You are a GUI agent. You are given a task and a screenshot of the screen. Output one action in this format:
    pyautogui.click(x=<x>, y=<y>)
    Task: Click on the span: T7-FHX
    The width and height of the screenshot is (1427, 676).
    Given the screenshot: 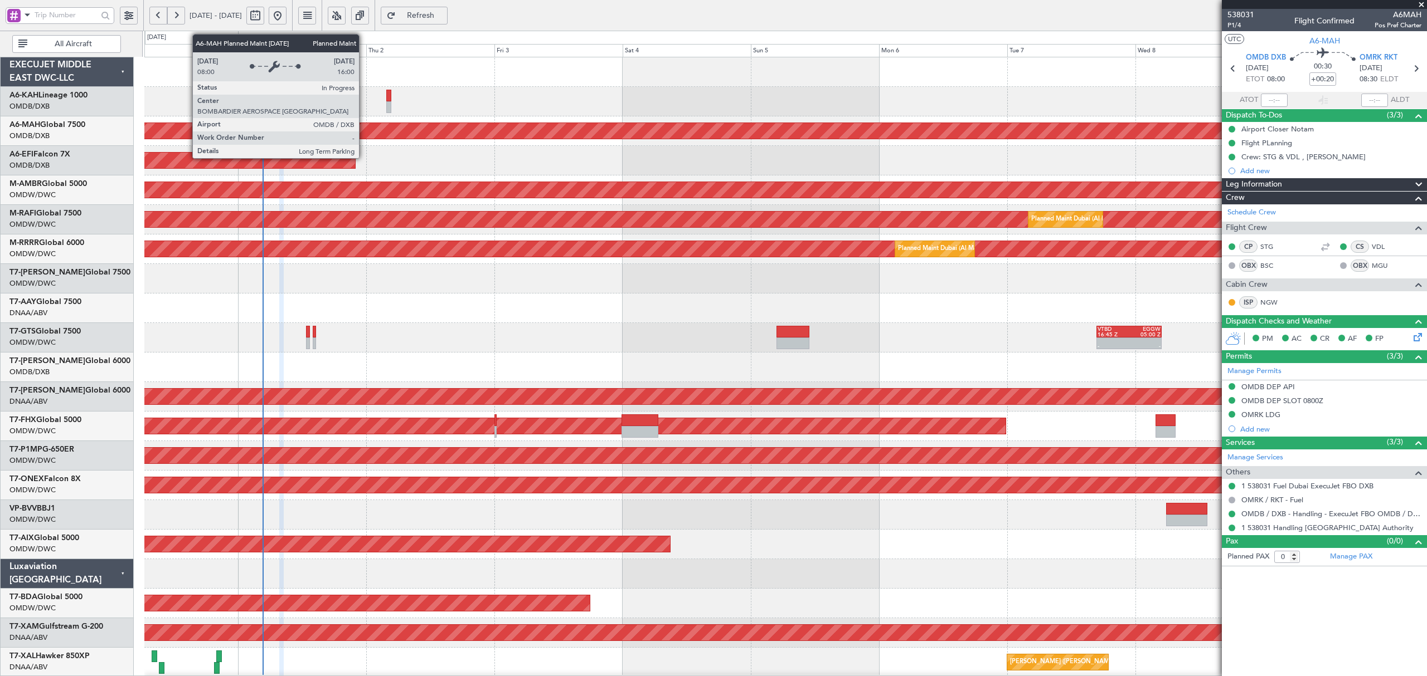 What is the action you would take?
    pyautogui.click(x=23, y=420)
    